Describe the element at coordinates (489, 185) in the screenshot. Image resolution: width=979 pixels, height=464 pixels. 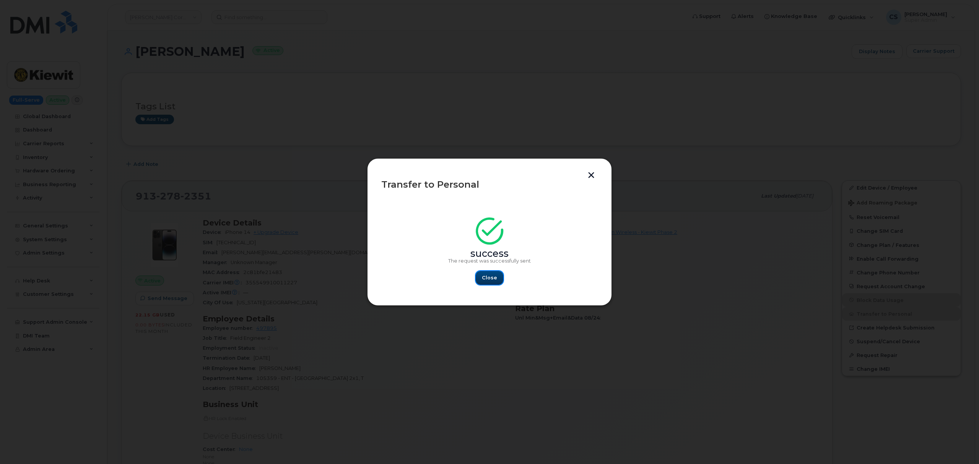
I see `div: Transfer to Personal` at that location.